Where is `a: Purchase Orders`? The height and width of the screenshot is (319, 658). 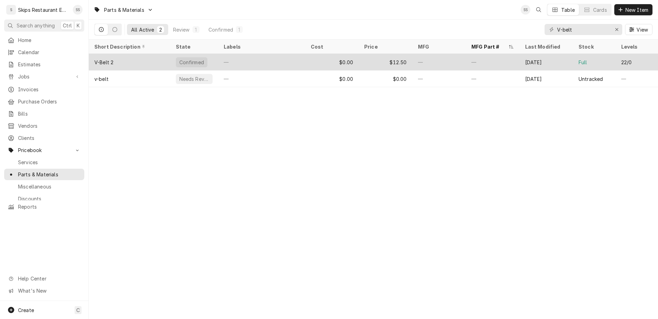 a: Purchase Orders is located at coordinates (44, 101).